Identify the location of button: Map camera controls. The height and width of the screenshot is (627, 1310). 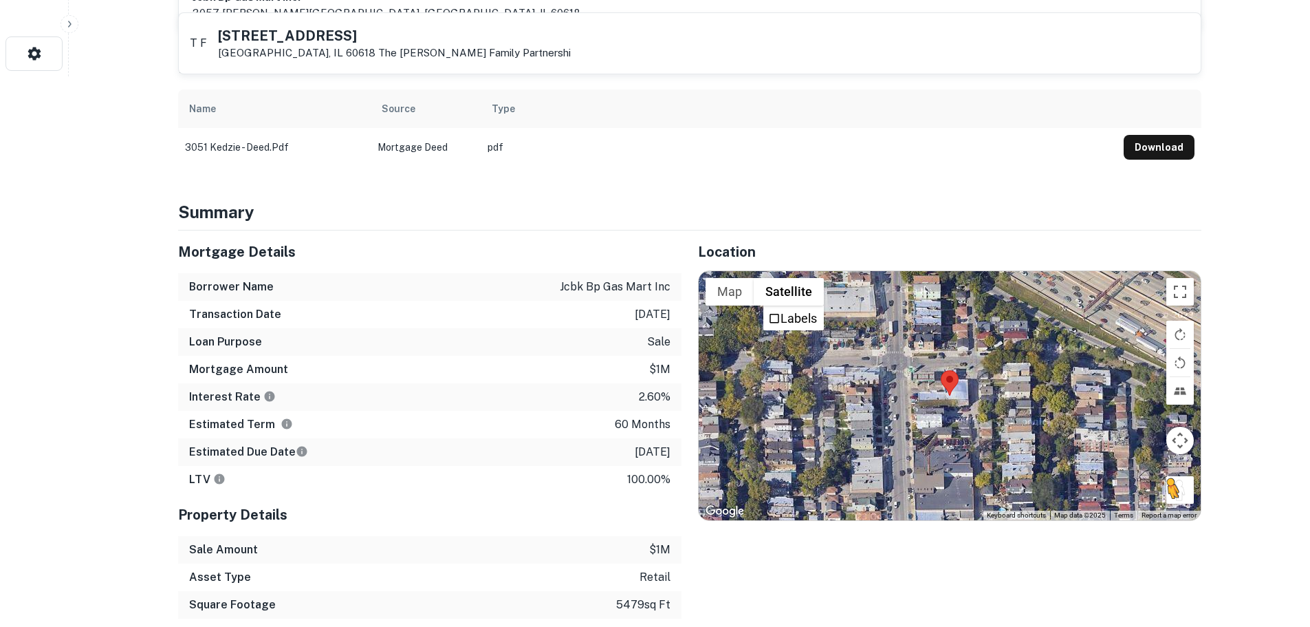
(1180, 440).